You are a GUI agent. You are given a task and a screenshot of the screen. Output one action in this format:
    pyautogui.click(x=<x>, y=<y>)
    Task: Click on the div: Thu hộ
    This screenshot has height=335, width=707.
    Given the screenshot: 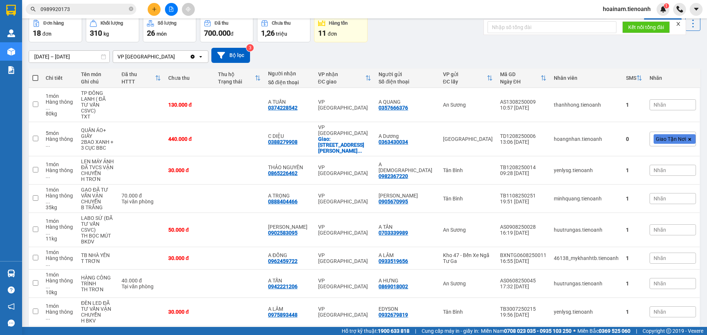 What is the action you would take?
    pyautogui.click(x=236, y=74)
    